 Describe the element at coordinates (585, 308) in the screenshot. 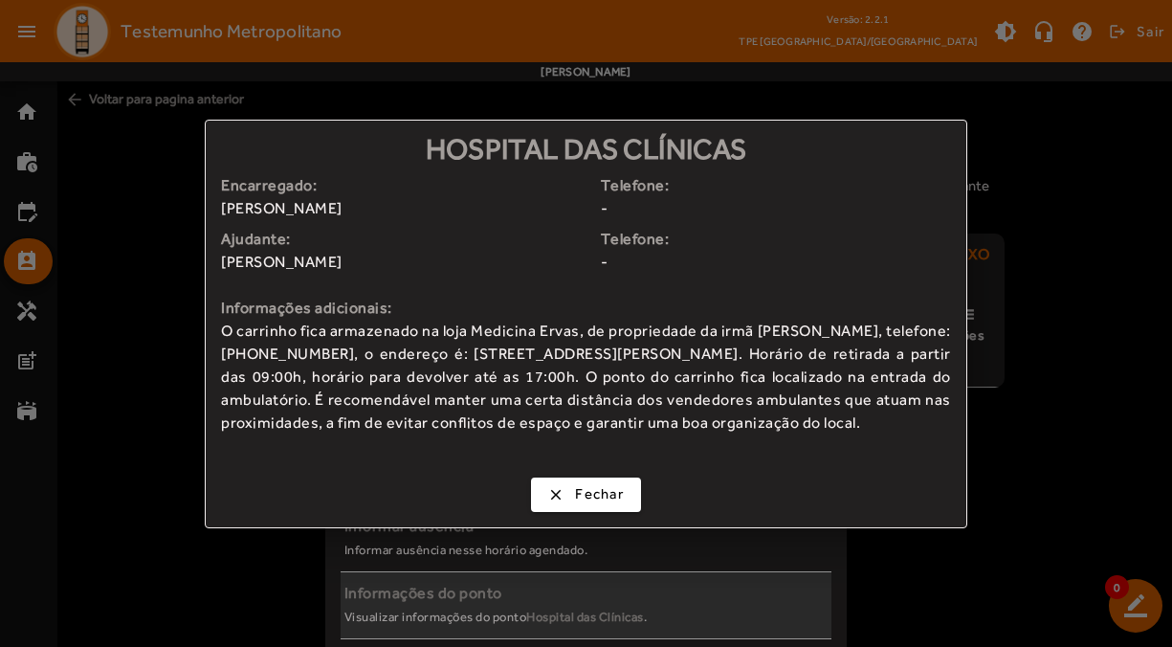

I see `strong: Informações adicionais:` at that location.